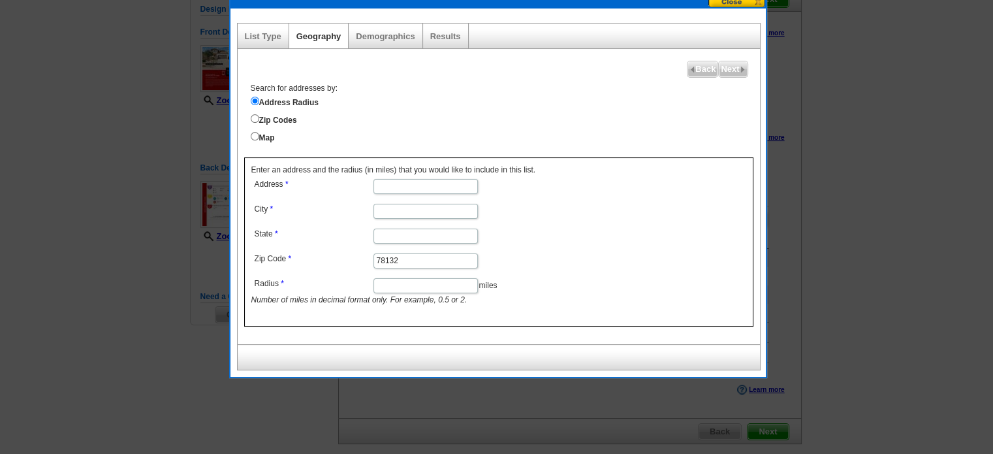 Image resolution: width=993 pixels, height=454 pixels. What do you see at coordinates (313, 258) in the screenshot?
I see `label: Zip Code` at bounding box center [313, 258].